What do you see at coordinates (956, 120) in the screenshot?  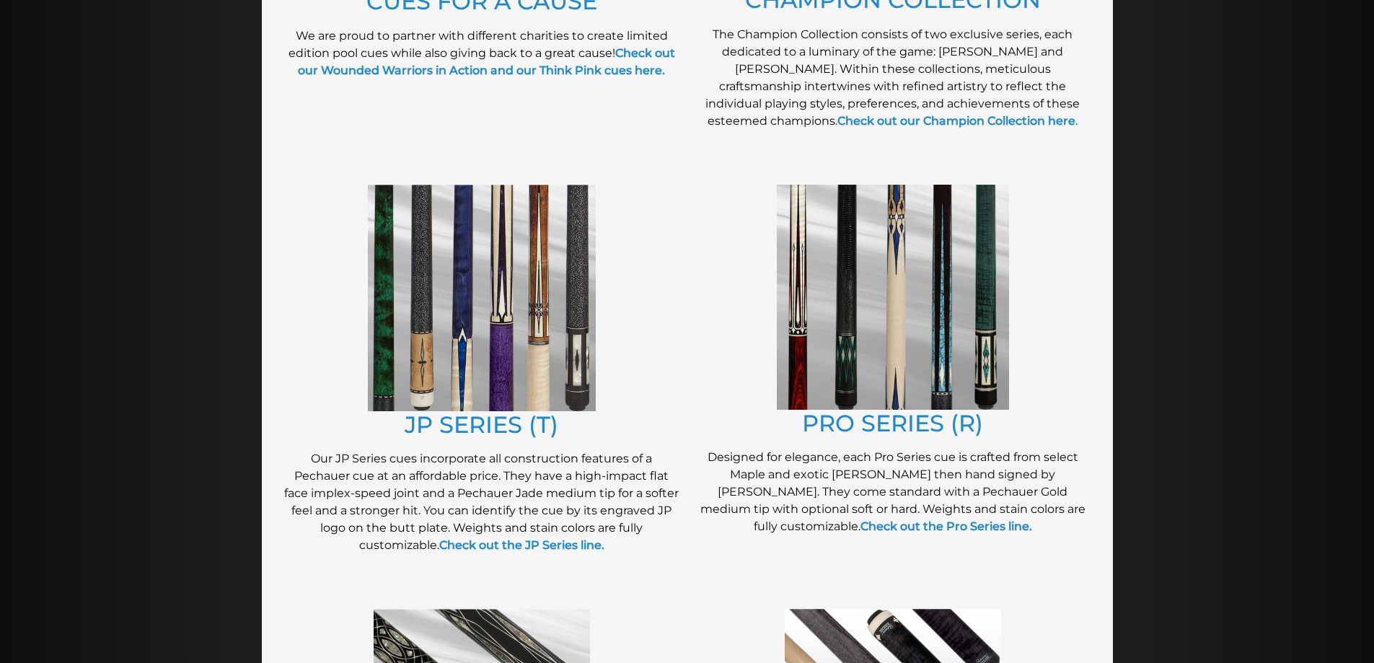 I see `a: Check out our Champion Collection here` at bounding box center [956, 120].